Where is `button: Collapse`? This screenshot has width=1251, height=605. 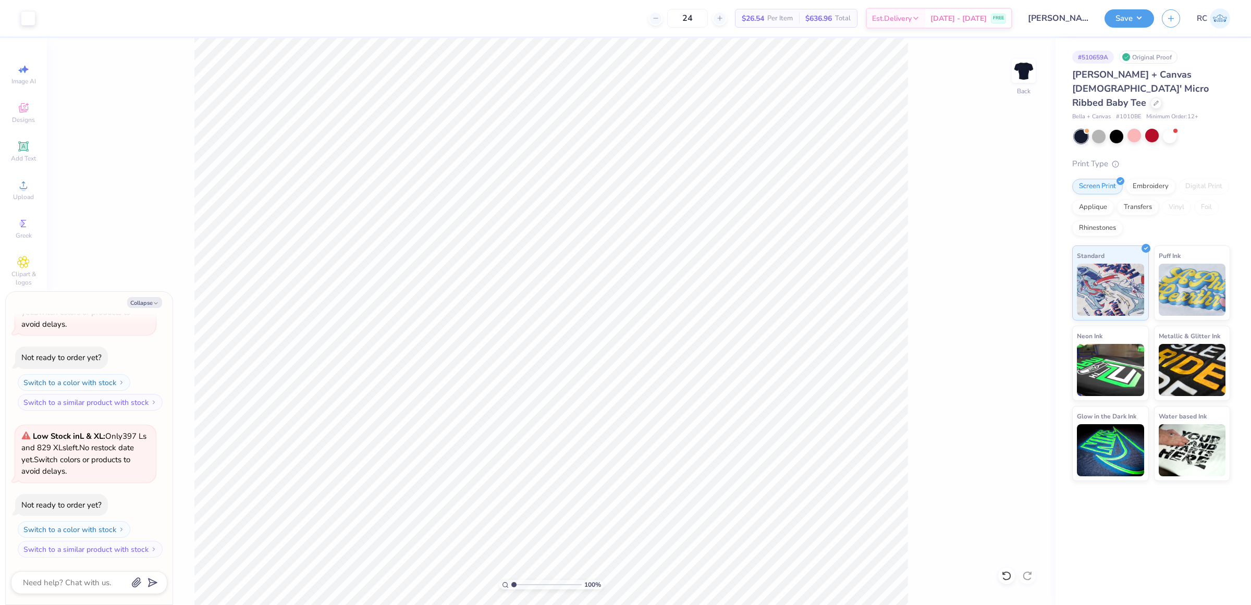
button: Collapse is located at coordinates (144, 302).